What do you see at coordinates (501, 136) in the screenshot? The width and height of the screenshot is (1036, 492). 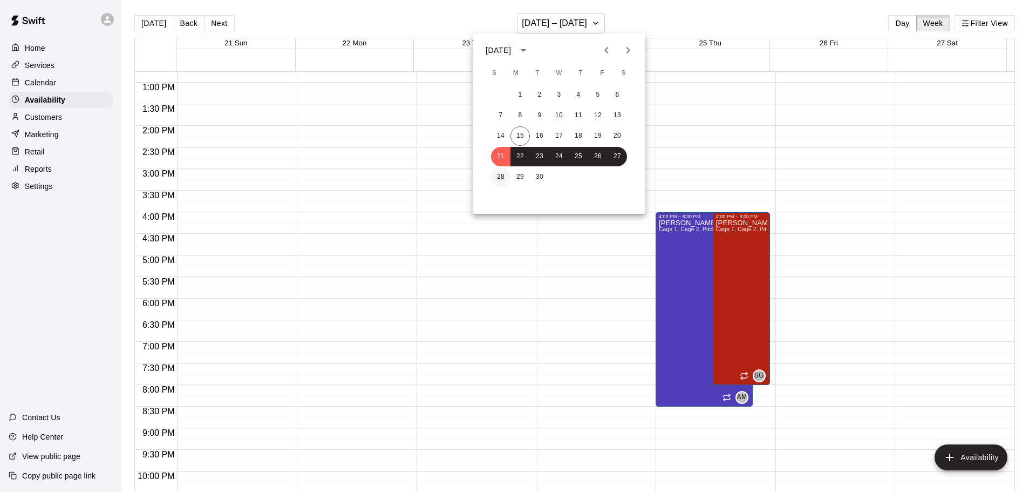 I see `button: 14` at bounding box center [501, 136].